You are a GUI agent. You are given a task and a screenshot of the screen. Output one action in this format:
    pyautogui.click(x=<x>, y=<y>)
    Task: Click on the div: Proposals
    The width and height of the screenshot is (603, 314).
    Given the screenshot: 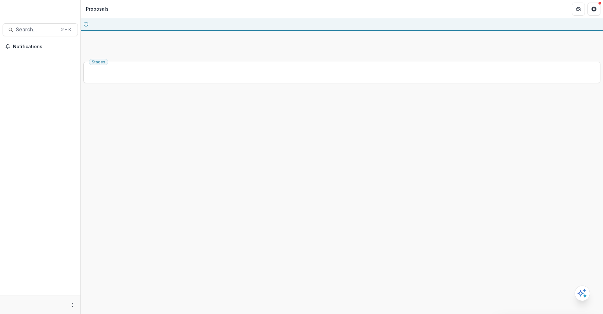 What is the action you would take?
    pyautogui.click(x=97, y=9)
    